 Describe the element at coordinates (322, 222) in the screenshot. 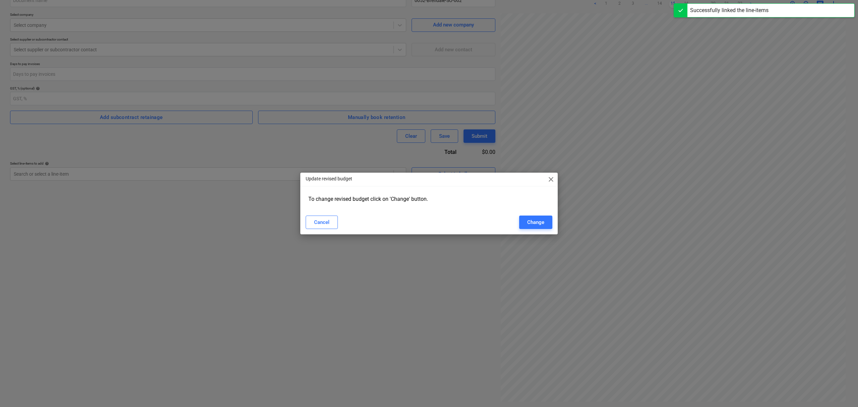

I see `div: Cancel` at that location.